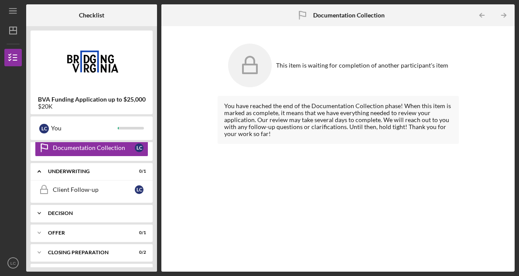 This screenshot has width=519, height=276. I want to click on div: Underwriting, so click(86, 171).